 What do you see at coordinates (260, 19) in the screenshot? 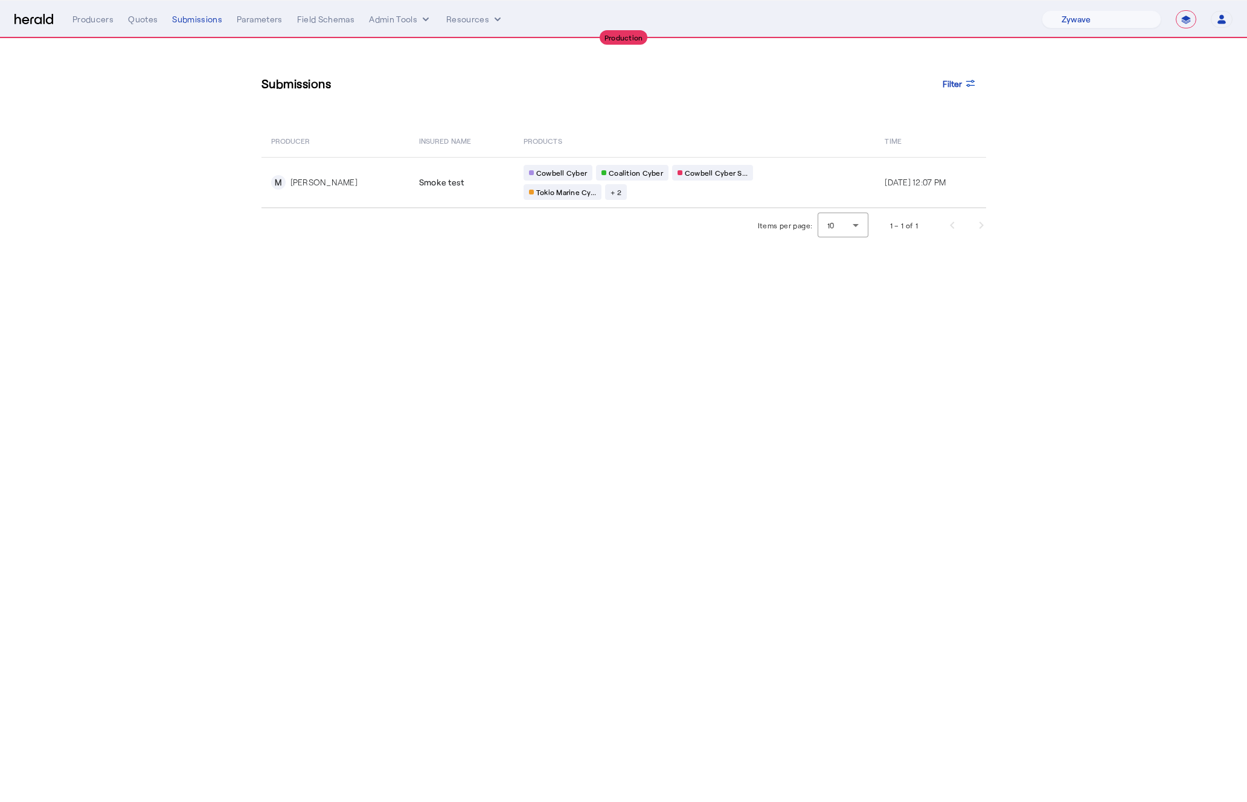
I see `div: Parameters` at bounding box center [260, 19].